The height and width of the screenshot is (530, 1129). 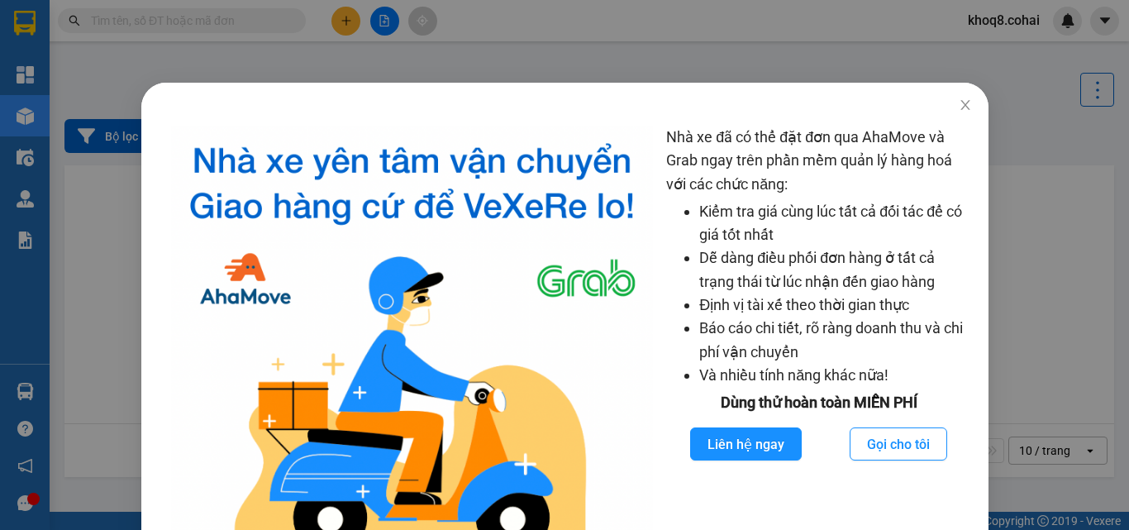 What do you see at coordinates (899, 444) in the screenshot?
I see `span: Gọi cho tôi` at bounding box center [899, 444].